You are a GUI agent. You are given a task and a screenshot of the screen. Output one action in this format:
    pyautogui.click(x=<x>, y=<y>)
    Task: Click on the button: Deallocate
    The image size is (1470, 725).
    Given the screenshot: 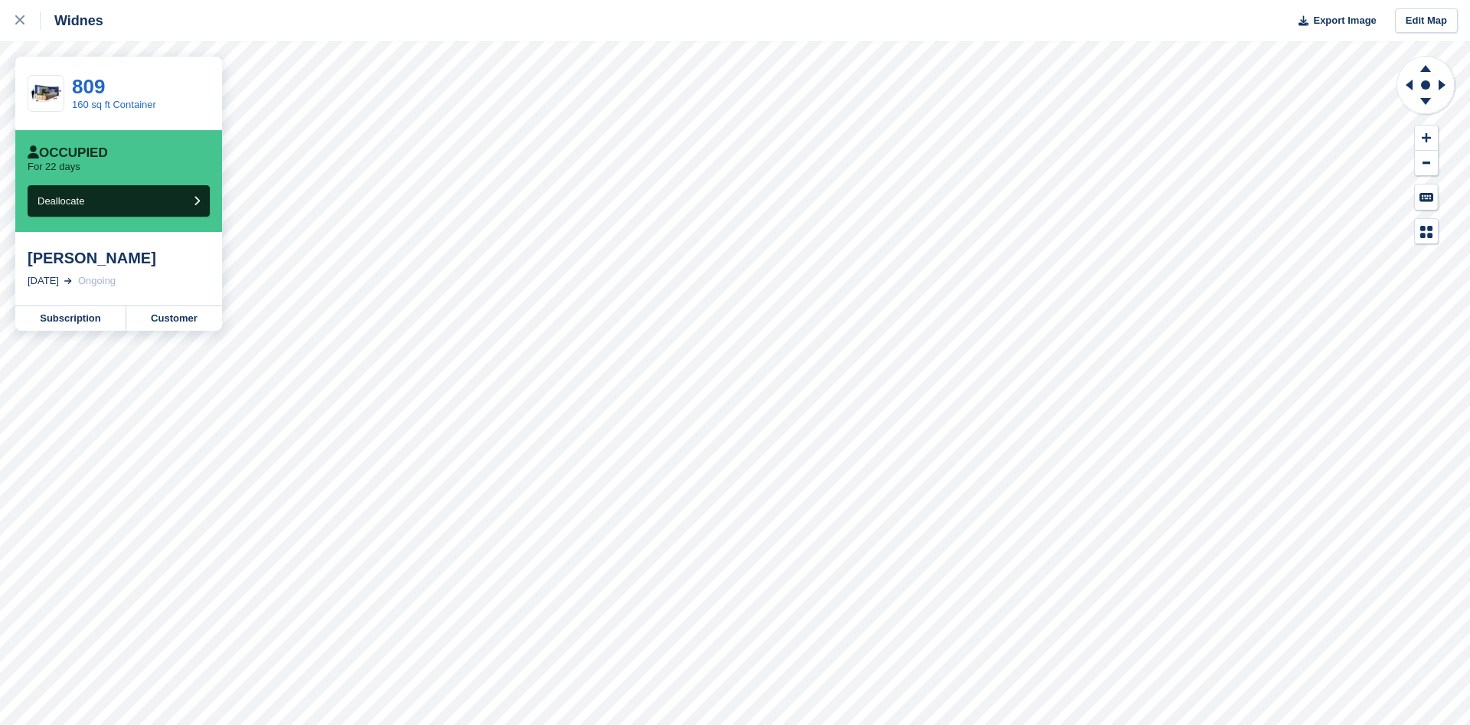 What is the action you would take?
    pyautogui.click(x=119, y=201)
    